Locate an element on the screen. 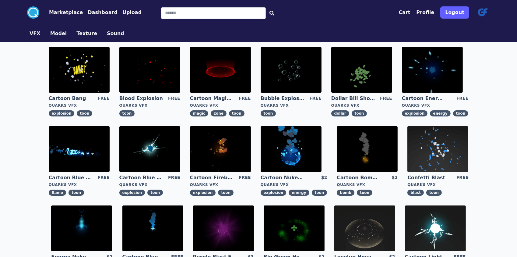  a: Model is located at coordinates (58, 34).